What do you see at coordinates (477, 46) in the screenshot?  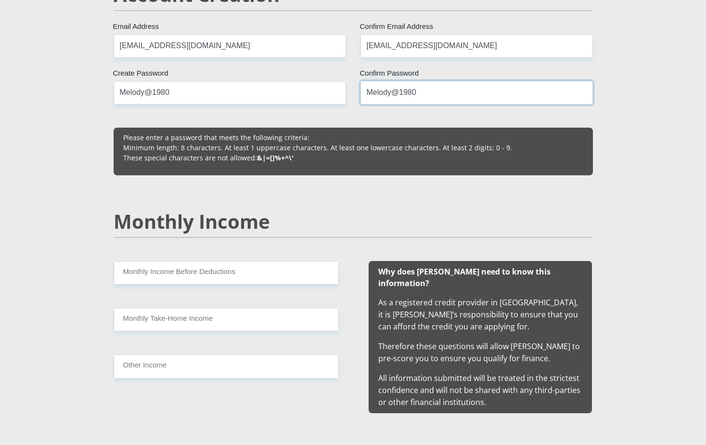 I see `input: Confirm Email Address` at bounding box center [477, 46].